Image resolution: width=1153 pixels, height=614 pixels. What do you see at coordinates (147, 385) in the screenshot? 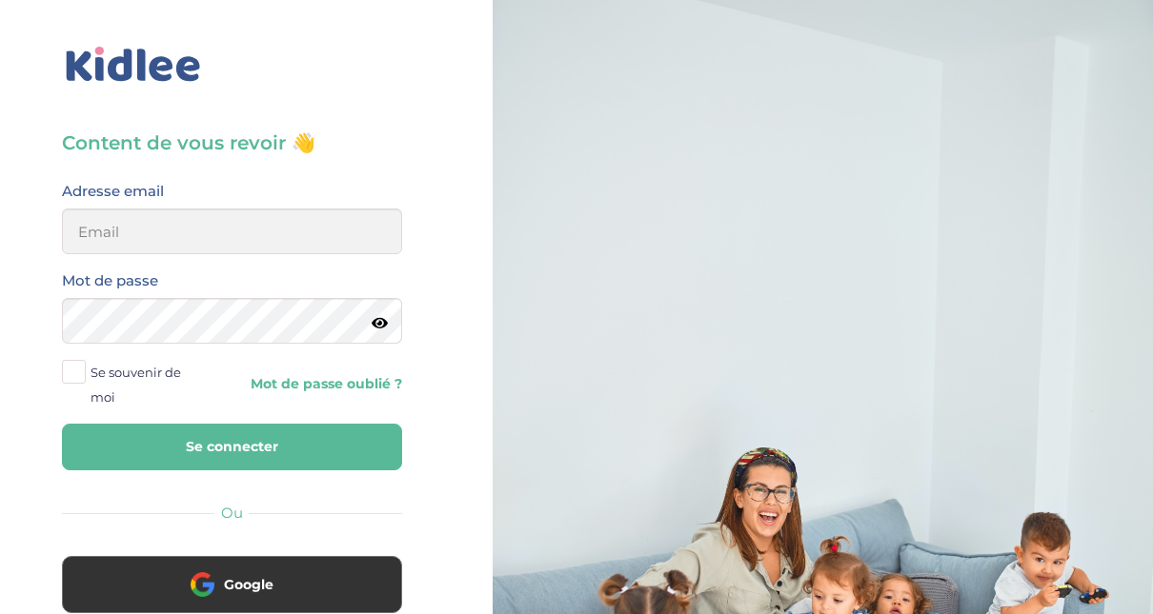
I see `span: Se souvenir de moi` at bounding box center [147, 385].